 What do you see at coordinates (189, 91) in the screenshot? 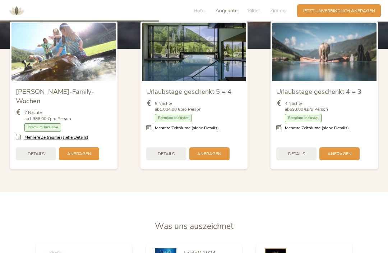
I see `span: Urlaubstage geschenkt 5 = 4` at bounding box center [189, 91].